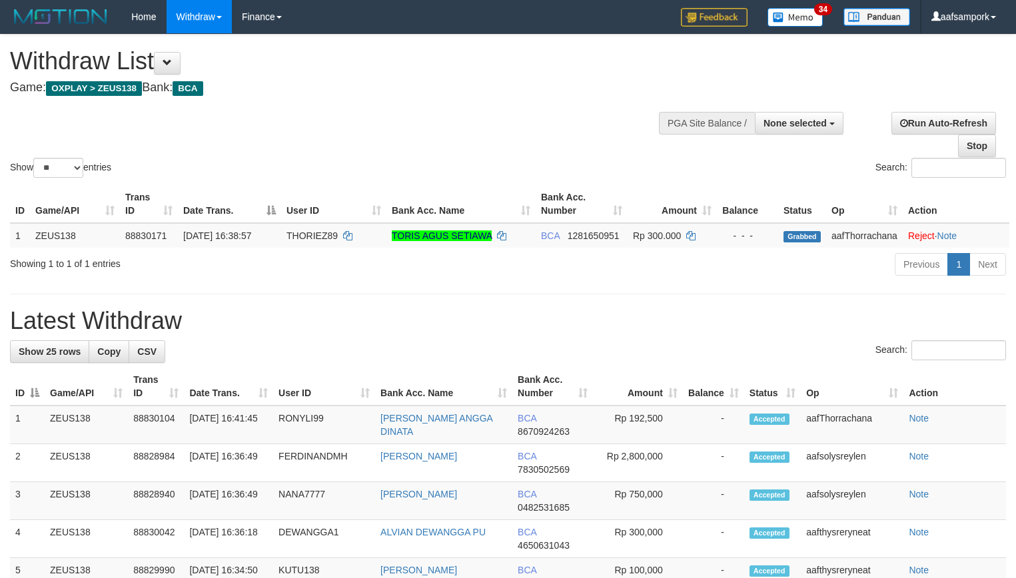 The width and height of the screenshot is (1016, 578). I want to click on td: Rp 192,500, so click(637, 425).